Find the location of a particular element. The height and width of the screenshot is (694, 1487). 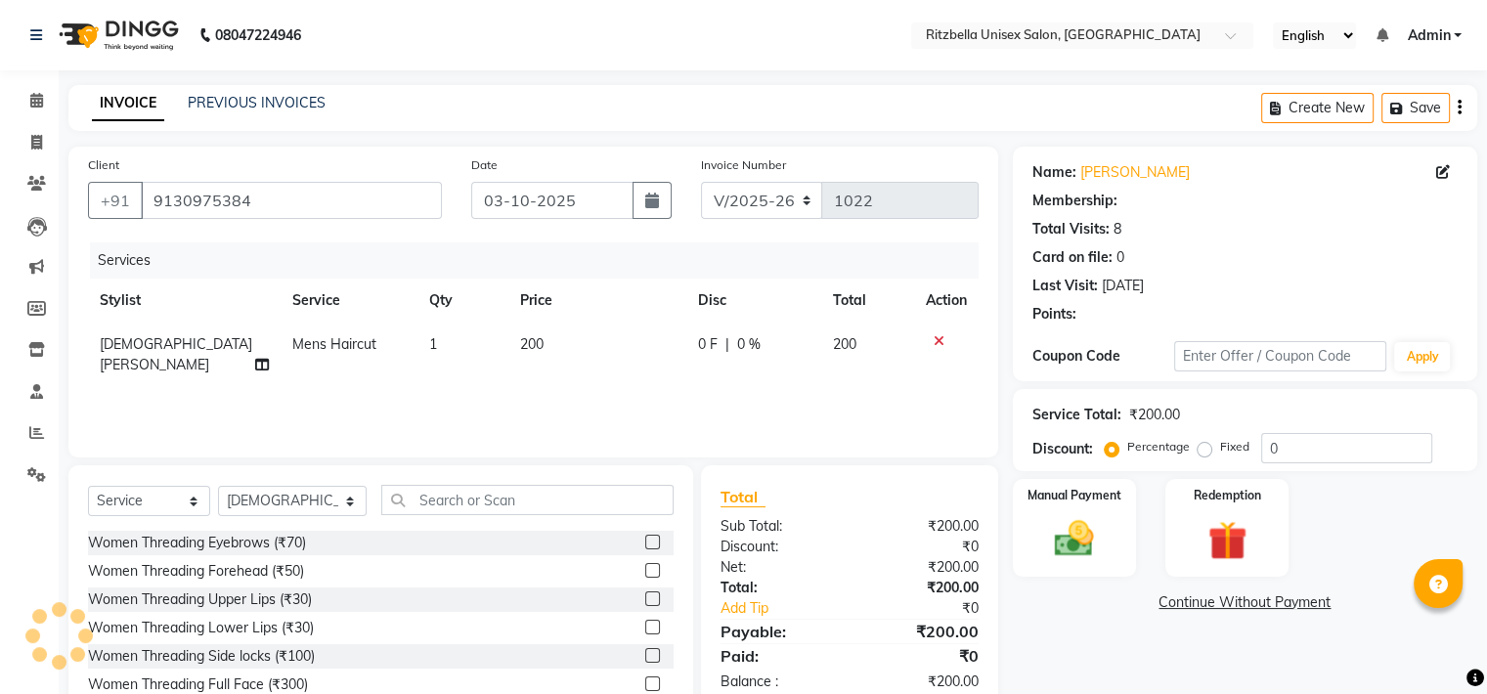

div: Payable: is located at coordinates (777, 632).